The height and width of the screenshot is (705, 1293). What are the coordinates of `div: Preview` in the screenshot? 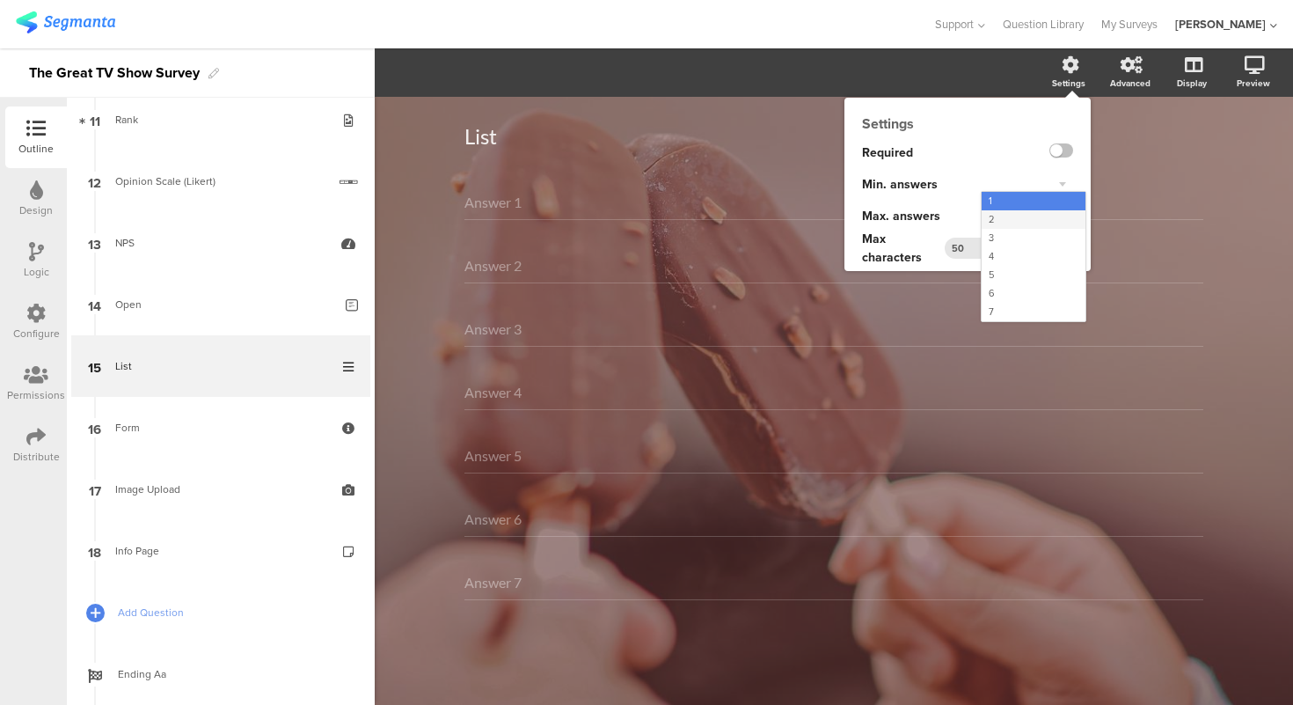 It's located at (1254, 83).